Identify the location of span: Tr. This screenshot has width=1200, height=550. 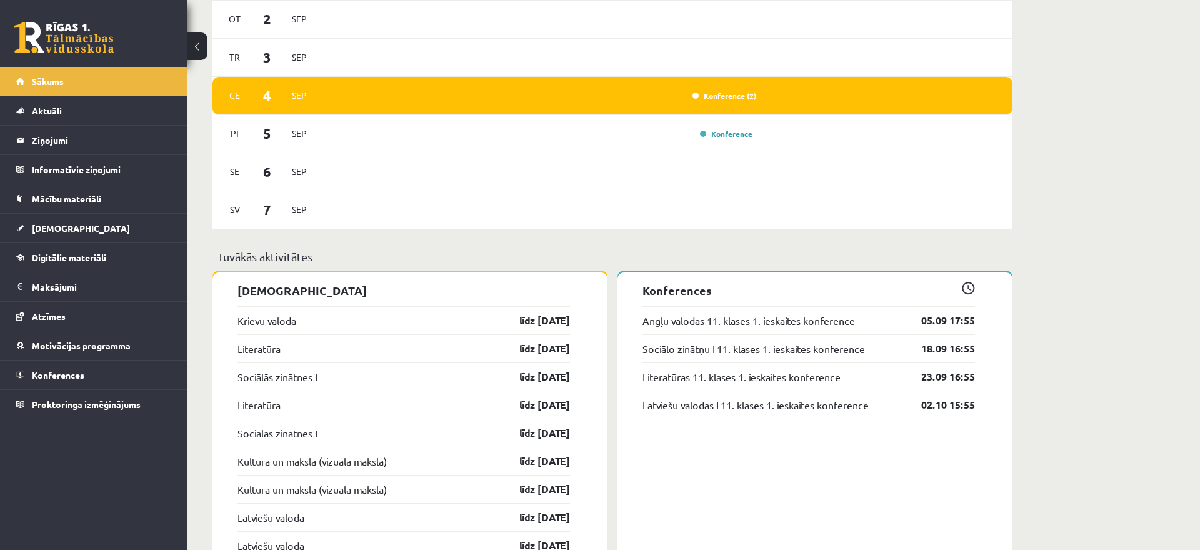
(235, 57).